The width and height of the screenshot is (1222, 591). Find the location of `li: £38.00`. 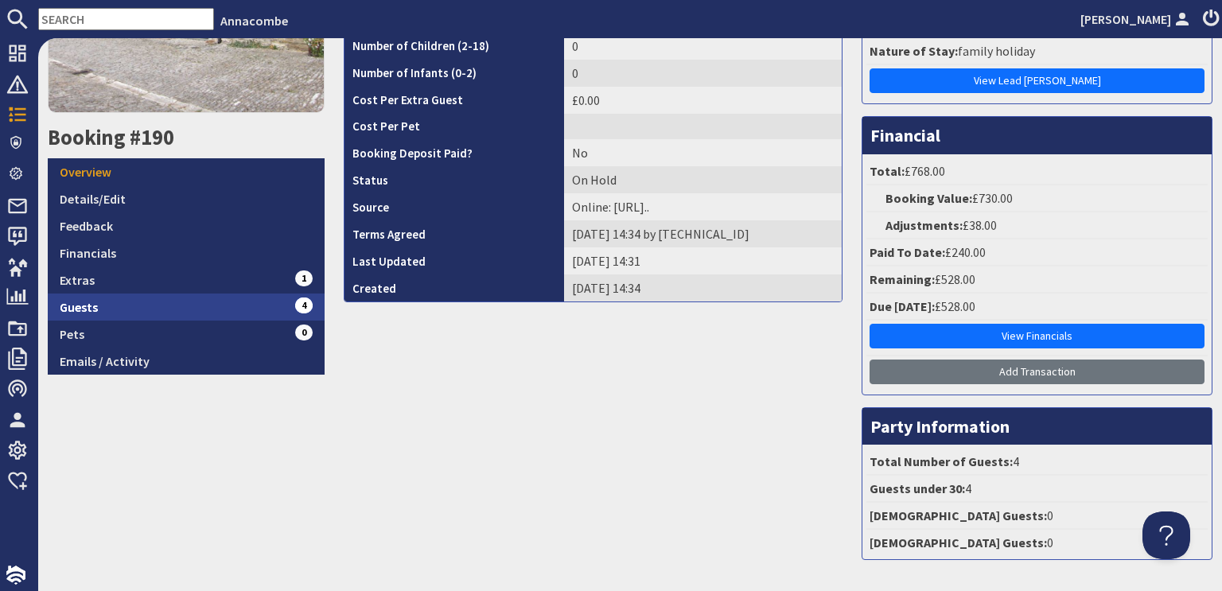

li: £38.00 is located at coordinates (1037, 226).